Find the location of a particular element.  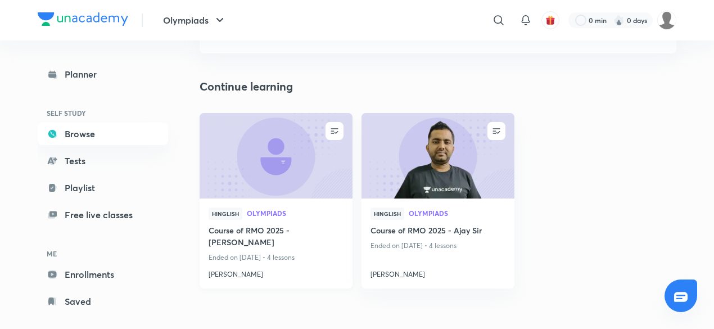

a: Company Logo is located at coordinates (83, 20).